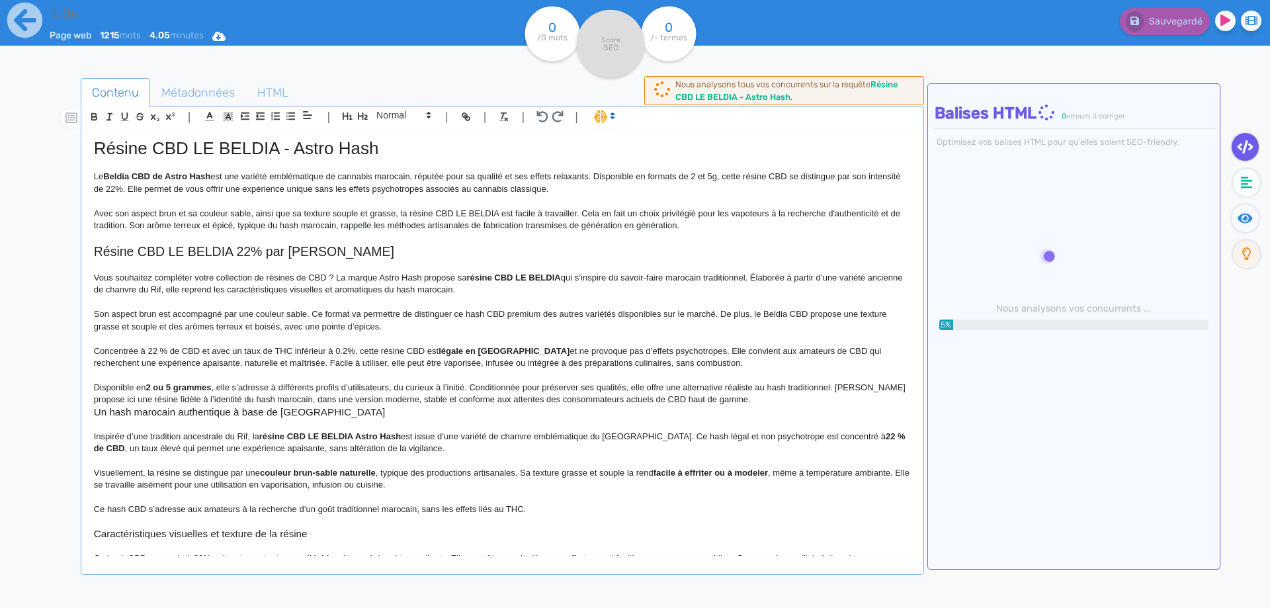  What do you see at coordinates (669, 38) in the screenshot?
I see `tspan: /- termes` at bounding box center [669, 38].